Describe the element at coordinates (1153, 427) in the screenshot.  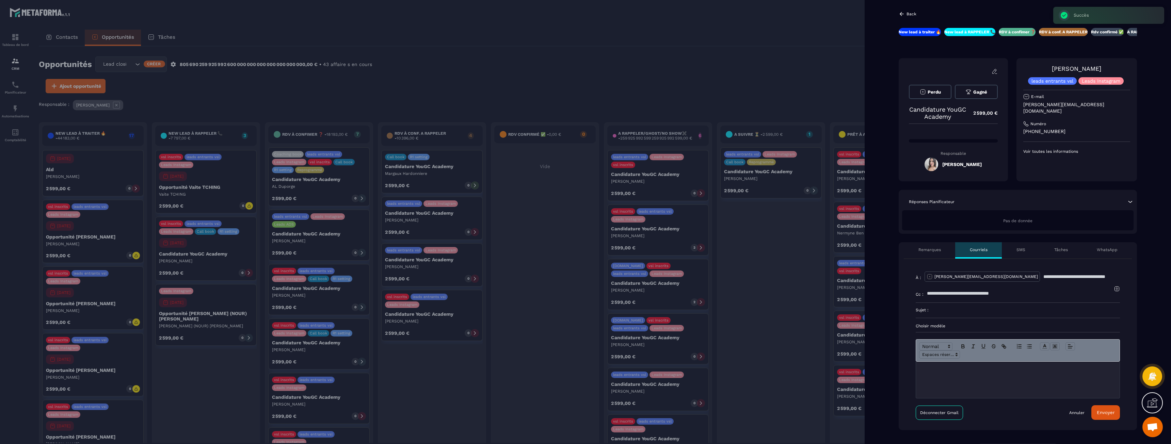
I see `a: Ouvrir le chat` at that location.